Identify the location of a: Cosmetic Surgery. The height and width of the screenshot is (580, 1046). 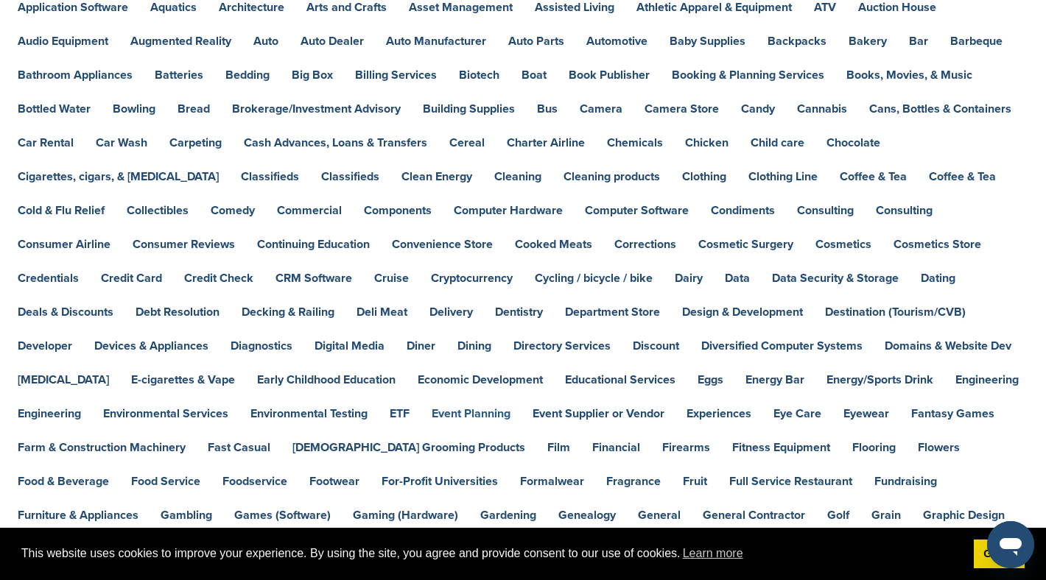
(745, 244).